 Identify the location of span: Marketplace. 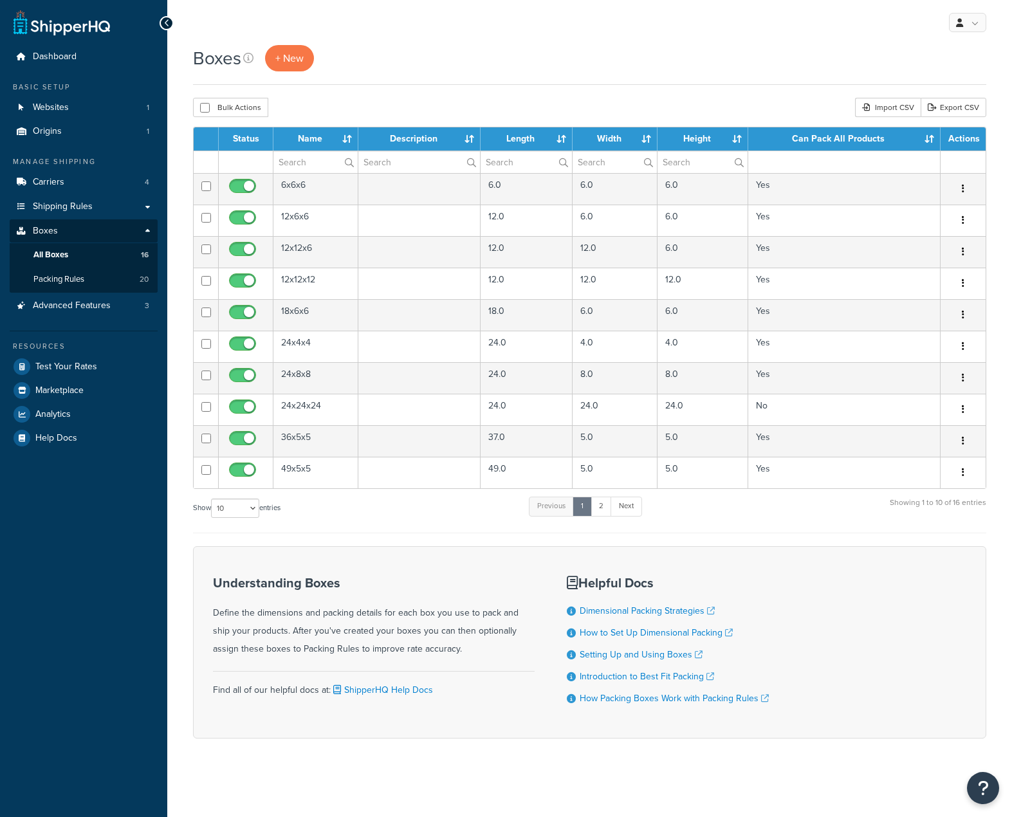
(59, 390).